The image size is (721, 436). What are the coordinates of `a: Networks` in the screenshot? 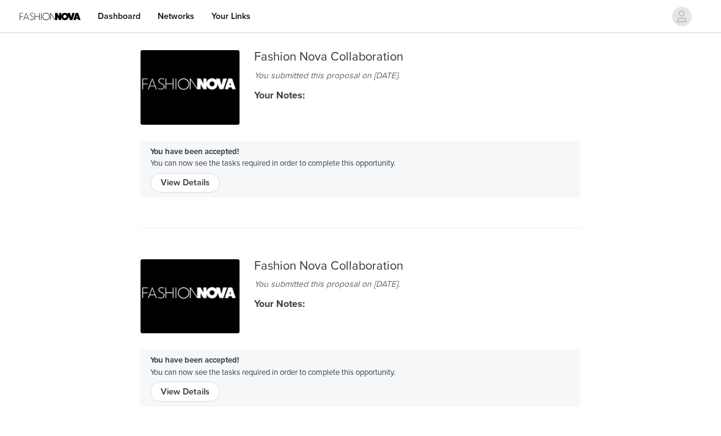 It's located at (176, 16).